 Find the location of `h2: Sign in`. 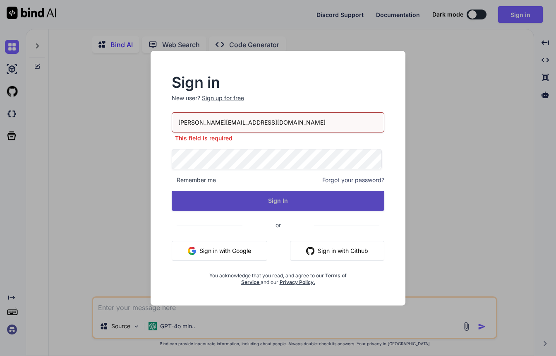

h2: Sign in is located at coordinates (278, 82).